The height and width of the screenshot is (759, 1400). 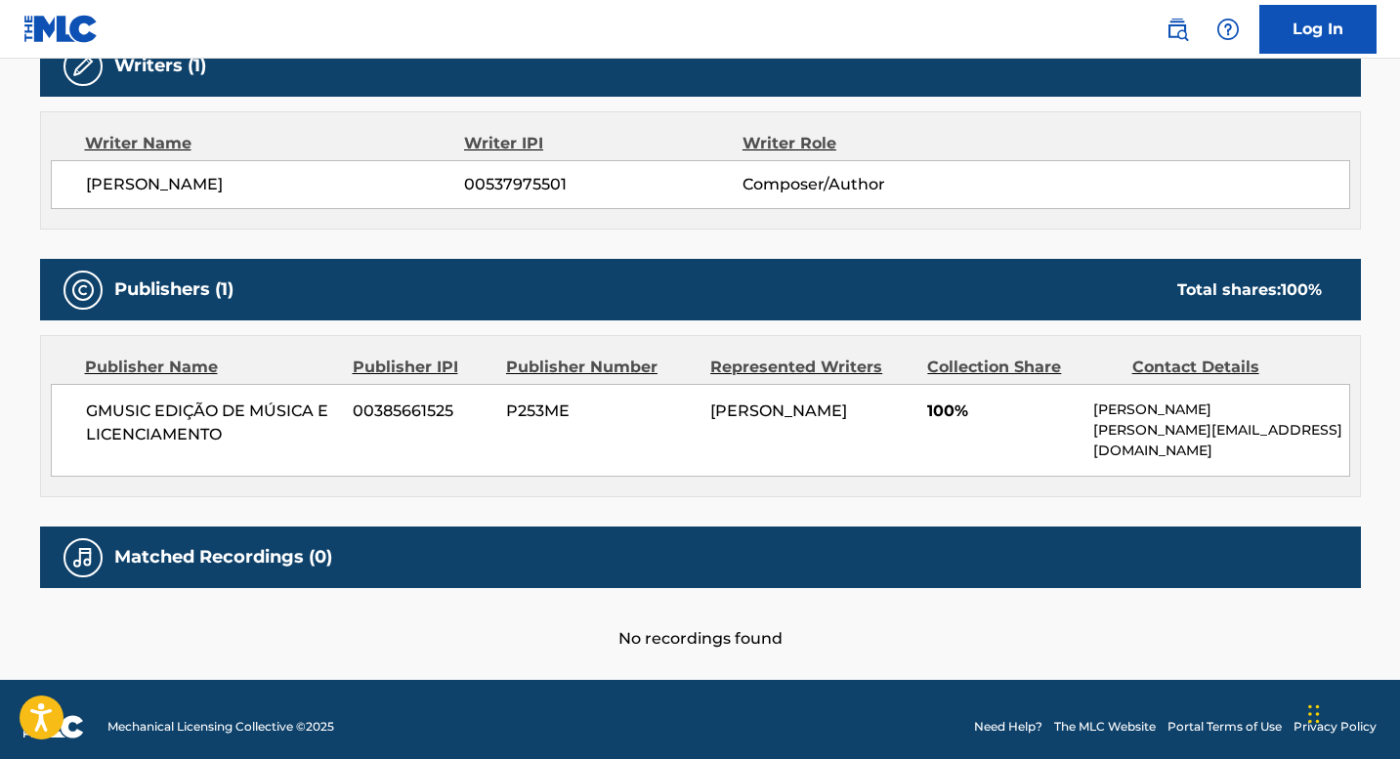 What do you see at coordinates (603, 144) in the screenshot?
I see `div: Writer IPI` at bounding box center [603, 144].